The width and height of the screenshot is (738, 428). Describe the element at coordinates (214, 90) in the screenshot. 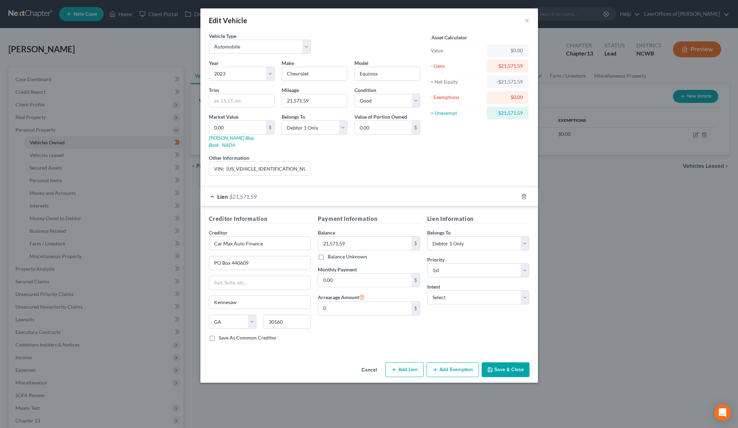

I see `label: Trim` at that location.